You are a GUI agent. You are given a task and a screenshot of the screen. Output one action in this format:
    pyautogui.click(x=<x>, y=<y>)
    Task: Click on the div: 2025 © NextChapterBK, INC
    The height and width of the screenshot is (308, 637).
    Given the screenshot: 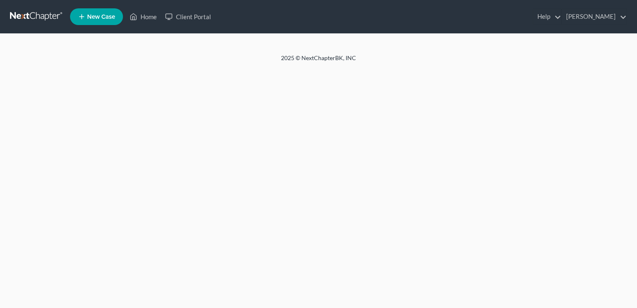 What is the action you would take?
    pyautogui.click(x=319, y=61)
    